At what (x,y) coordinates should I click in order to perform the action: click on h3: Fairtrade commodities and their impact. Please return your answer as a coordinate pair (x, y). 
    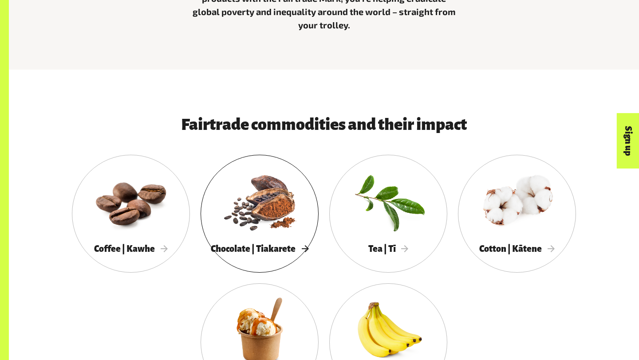
    Looking at the image, I should click on (324, 125).